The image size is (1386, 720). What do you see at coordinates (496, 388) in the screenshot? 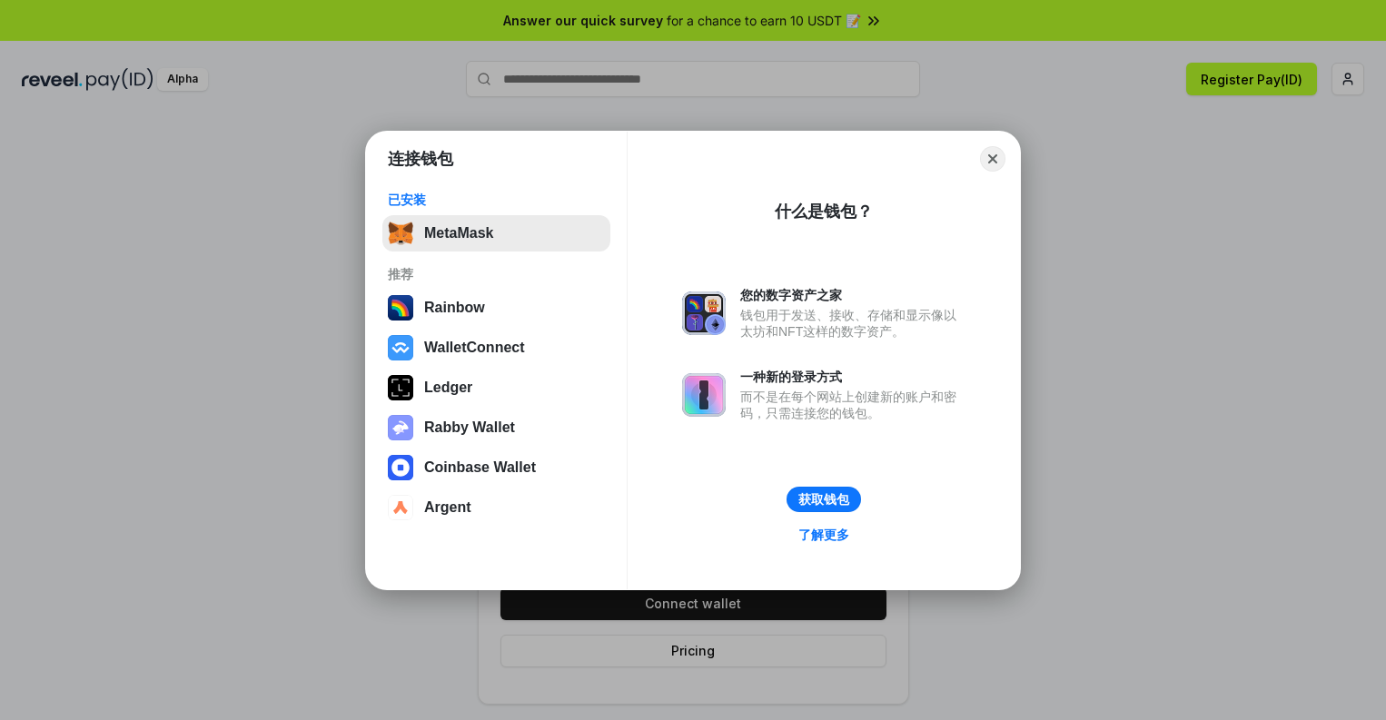
I see `button: Ledger` at bounding box center [496, 388].